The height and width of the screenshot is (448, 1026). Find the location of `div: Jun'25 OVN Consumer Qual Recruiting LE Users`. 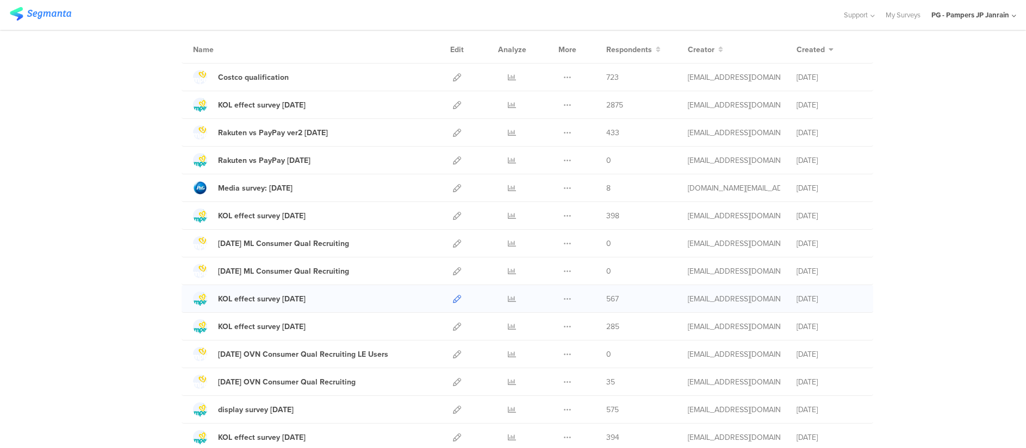

div: Jun'25 OVN Consumer Qual Recruiting LE Users is located at coordinates (303, 354).